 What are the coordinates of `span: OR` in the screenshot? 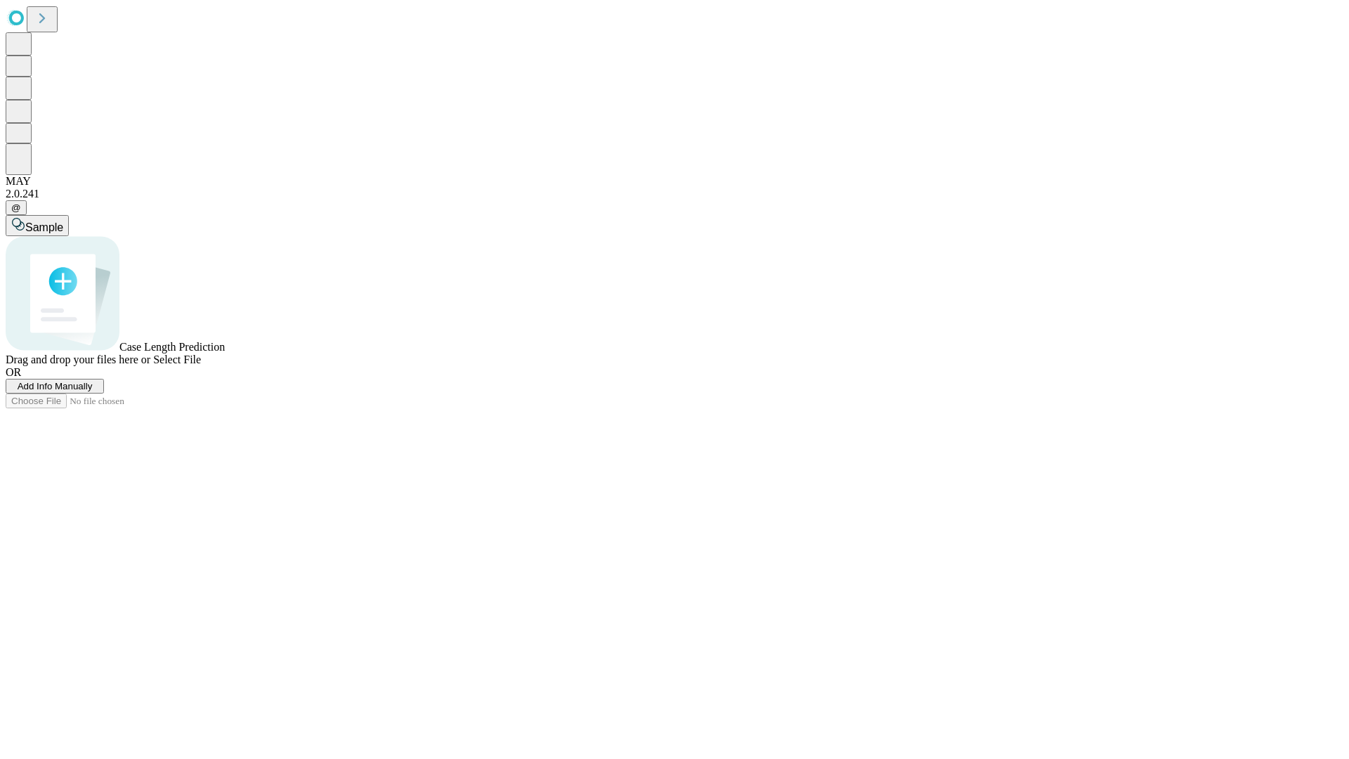 It's located at (13, 372).